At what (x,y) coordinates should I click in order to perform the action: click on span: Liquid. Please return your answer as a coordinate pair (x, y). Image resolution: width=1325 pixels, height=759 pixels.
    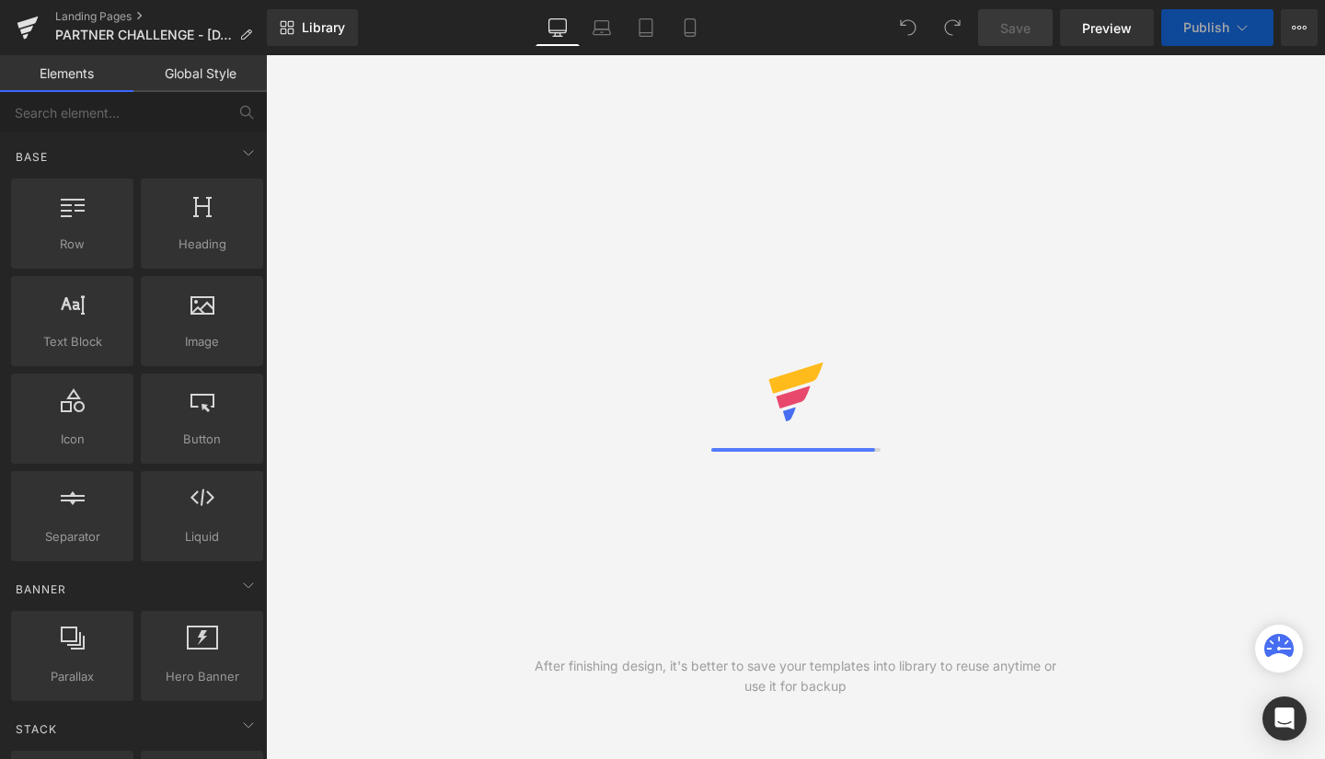
    Looking at the image, I should click on (201, 536).